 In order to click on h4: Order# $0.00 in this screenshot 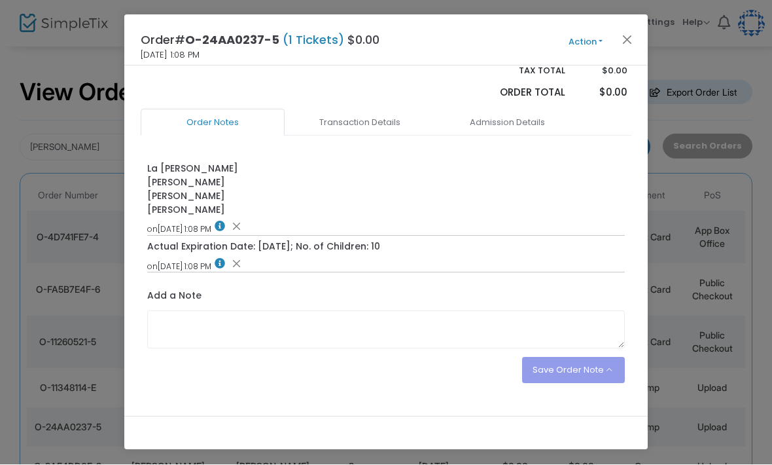, I will do `click(260, 40)`.